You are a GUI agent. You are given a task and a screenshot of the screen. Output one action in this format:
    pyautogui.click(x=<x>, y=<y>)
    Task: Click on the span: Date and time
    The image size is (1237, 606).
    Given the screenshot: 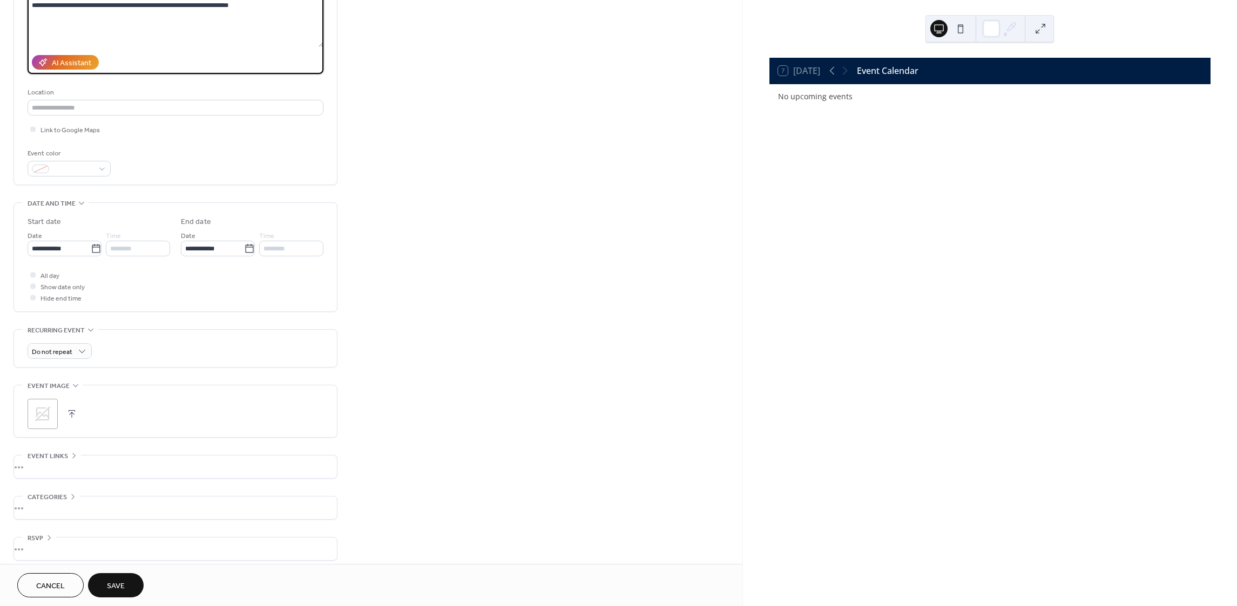 What is the action you would take?
    pyautogui.click(x=51, y=204)
    